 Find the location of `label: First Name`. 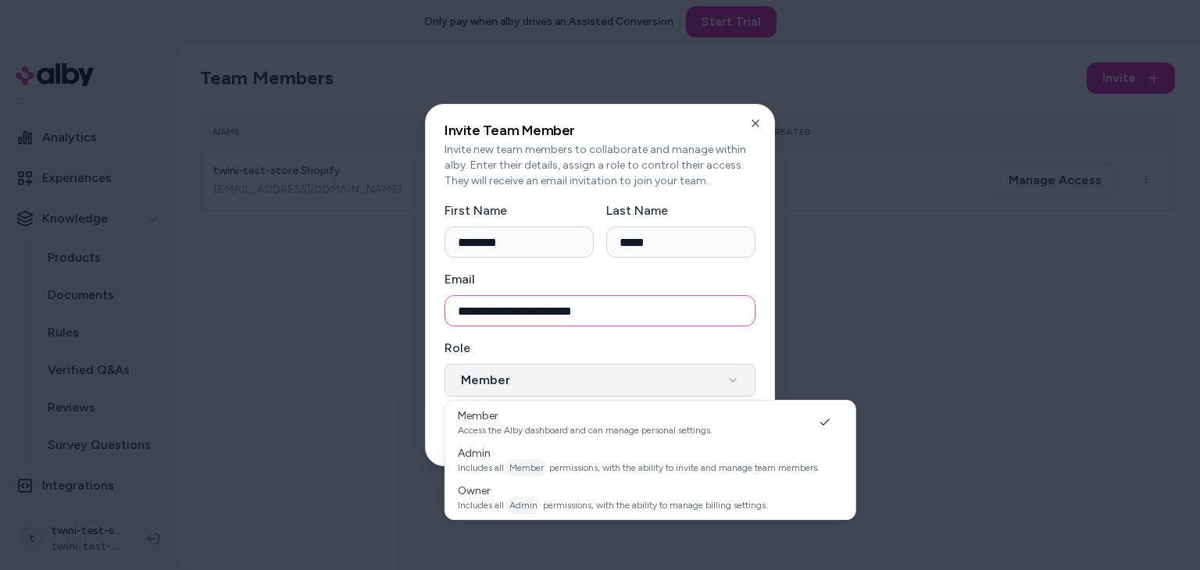

label: First Name is located at coordinates (476, 210).